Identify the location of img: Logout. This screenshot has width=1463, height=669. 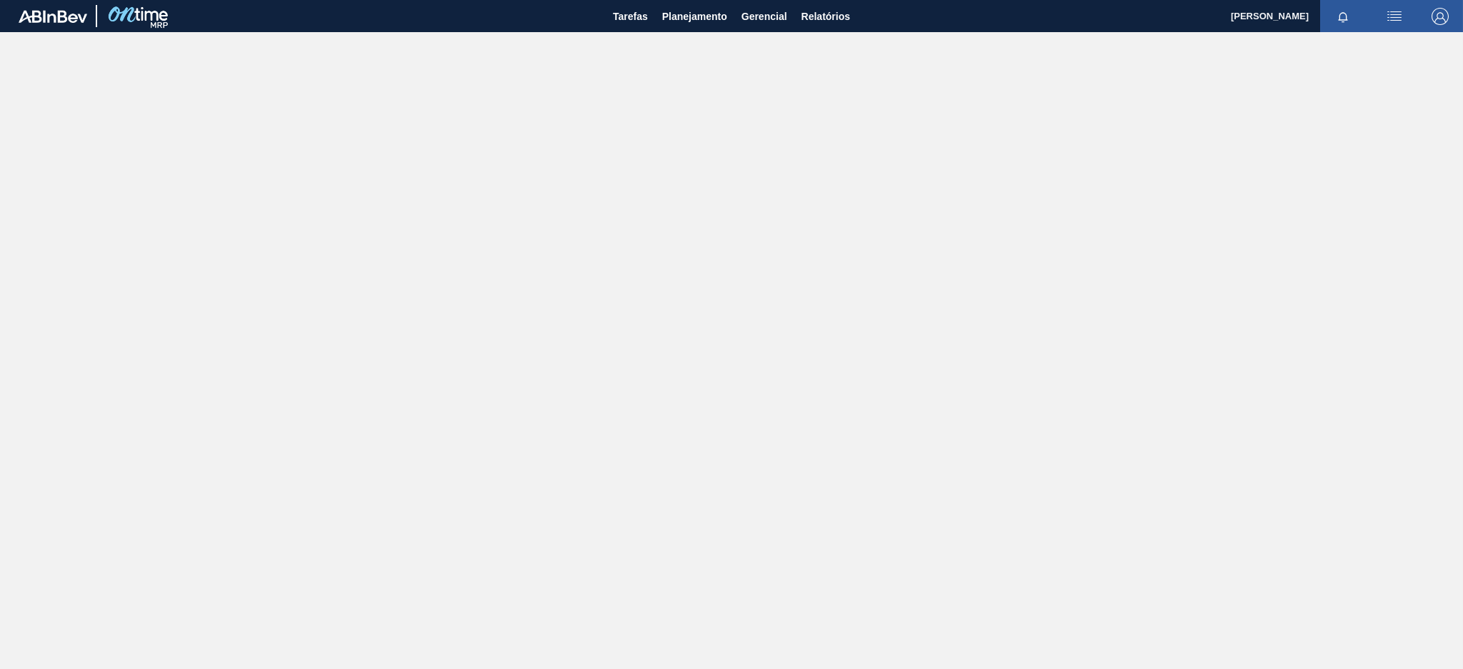
(1440, 16).